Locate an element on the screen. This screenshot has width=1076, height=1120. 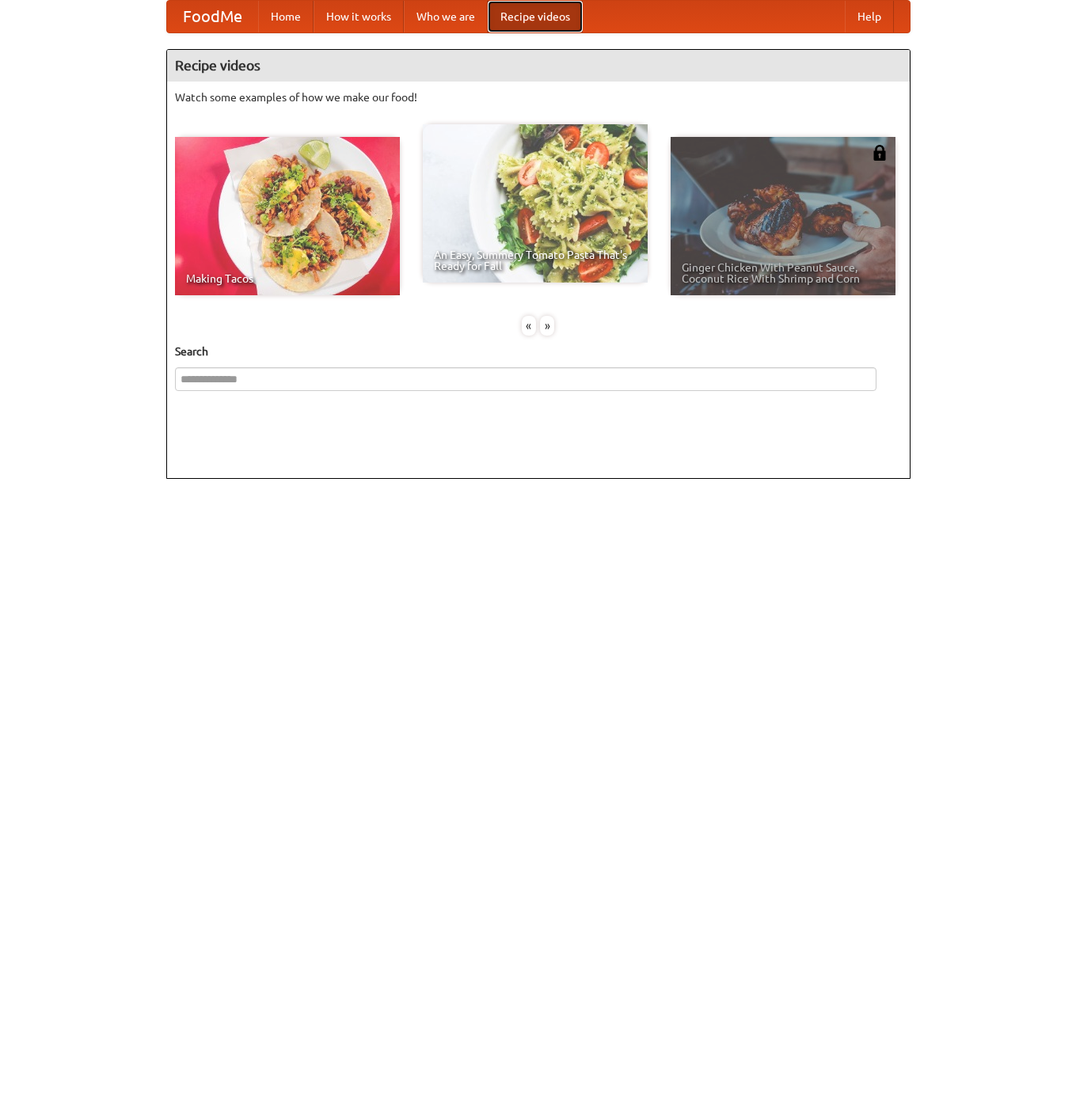
h5: Search is located at coordinates (538, 351).